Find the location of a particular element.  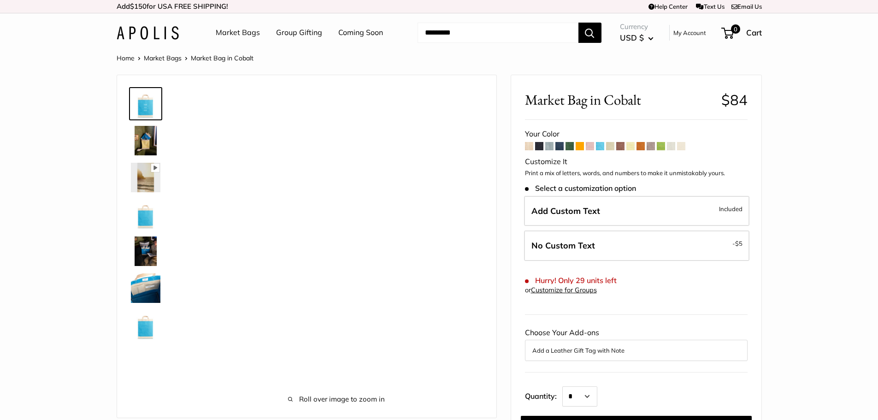

span: Add Custom Text is located at coordinates (566, 211).